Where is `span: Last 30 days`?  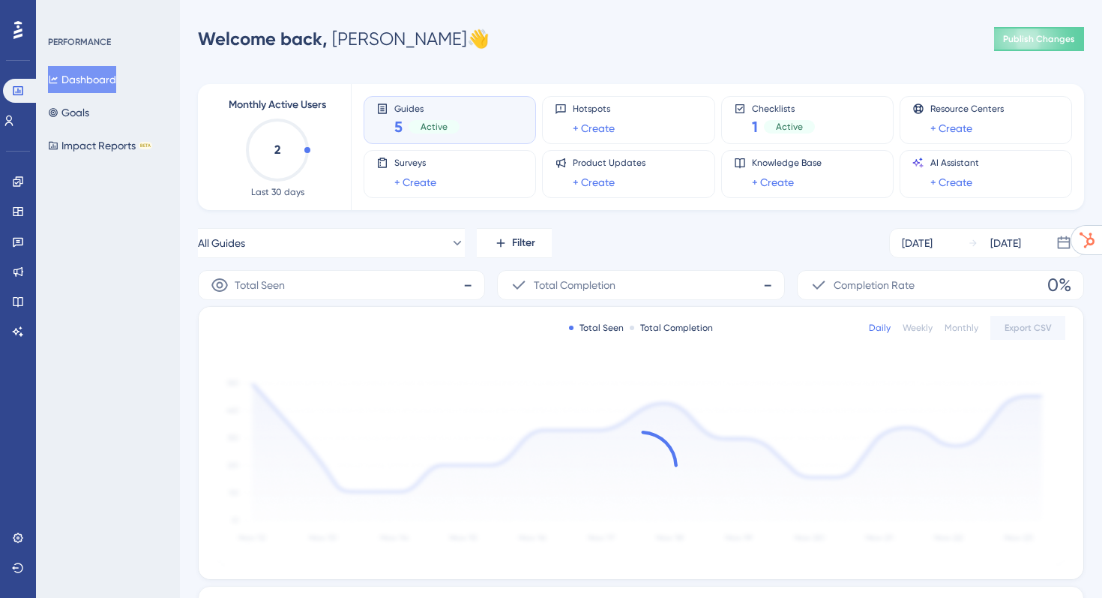
span: Last 30 days is located at coordinates (277, 192).